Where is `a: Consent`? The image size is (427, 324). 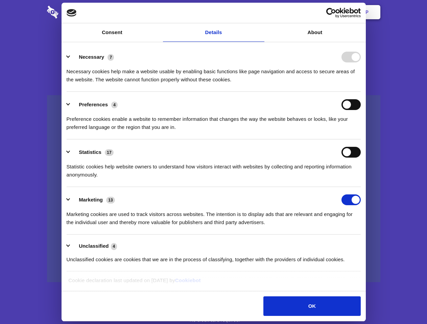
a: Consent is located at coordinates (112, 32).